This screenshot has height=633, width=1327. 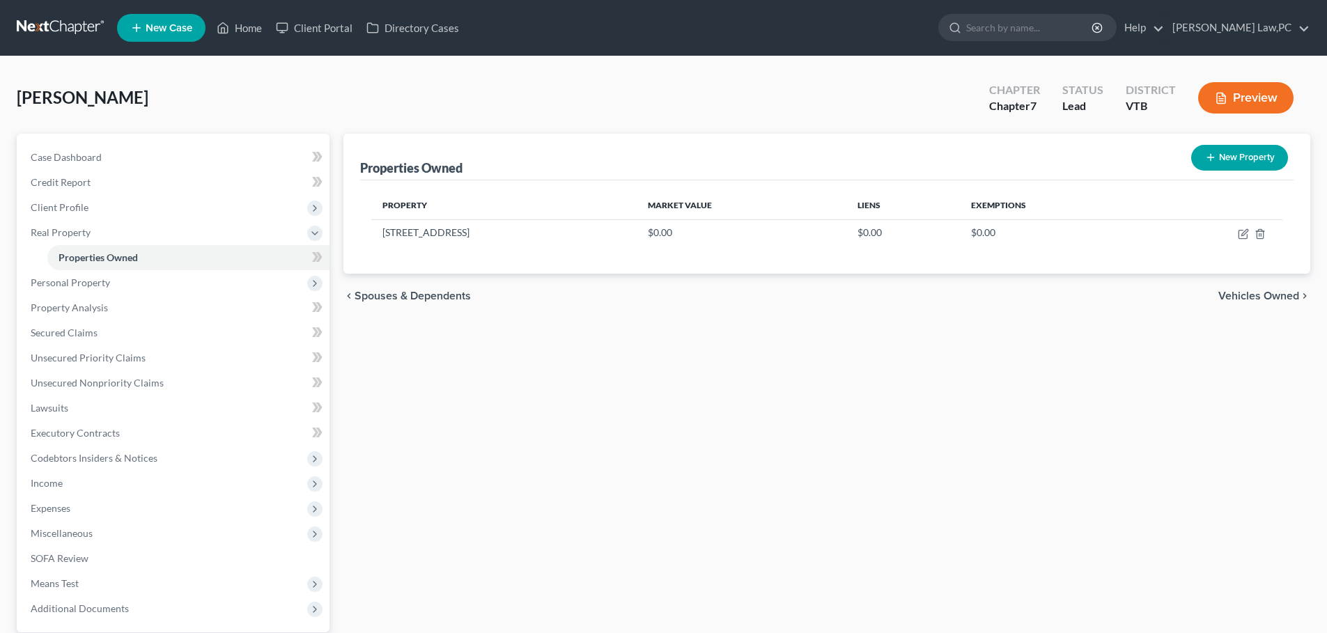 I want to click on span: Means Test, so click(x=54, y=583).